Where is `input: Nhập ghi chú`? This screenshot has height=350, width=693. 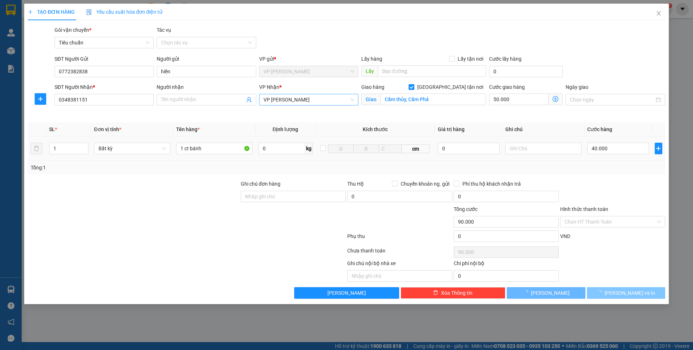 input: Nhập ghi chú is located at coordinates (400, 276).